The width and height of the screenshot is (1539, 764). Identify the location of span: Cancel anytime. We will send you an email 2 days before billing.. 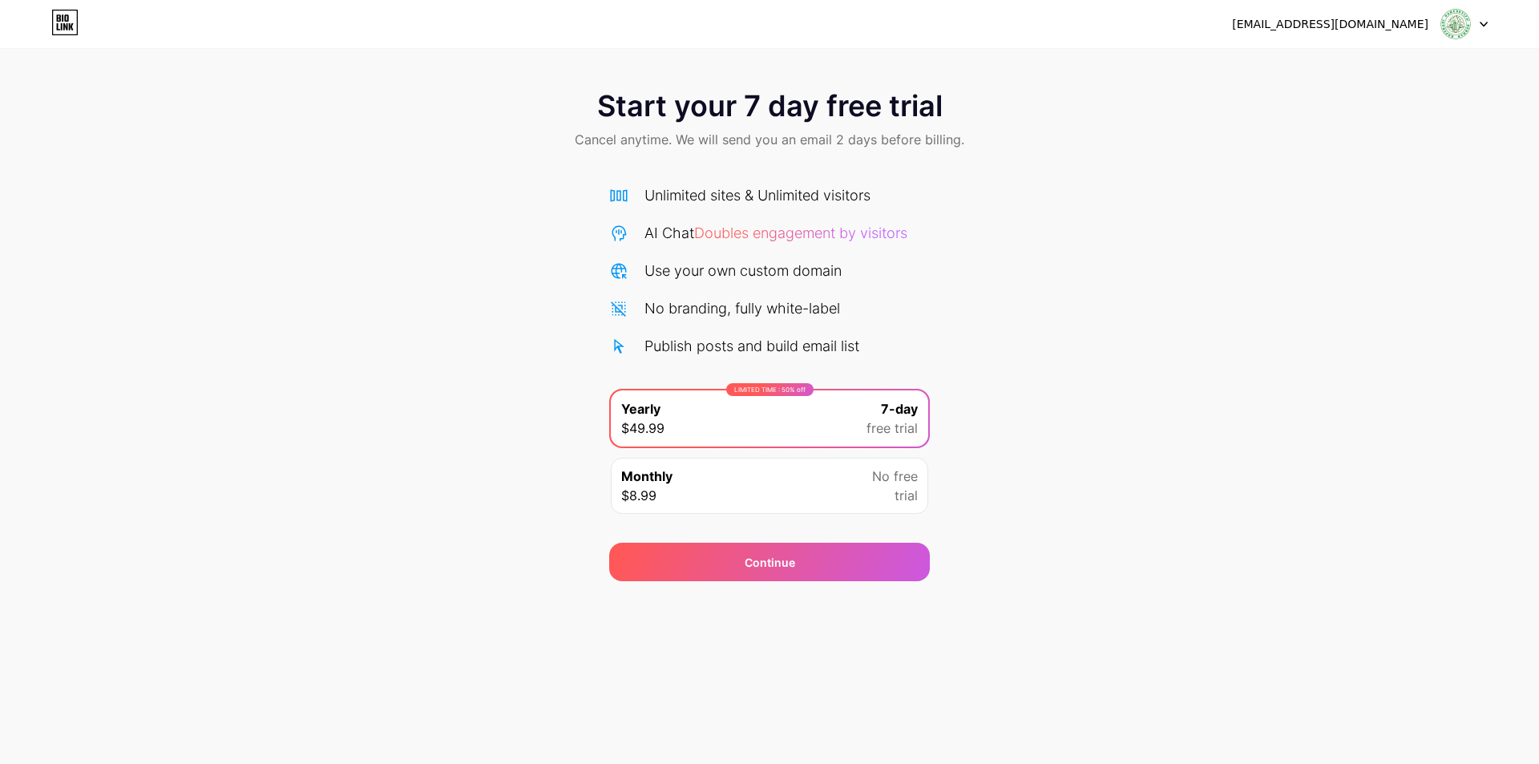
(770, 139).